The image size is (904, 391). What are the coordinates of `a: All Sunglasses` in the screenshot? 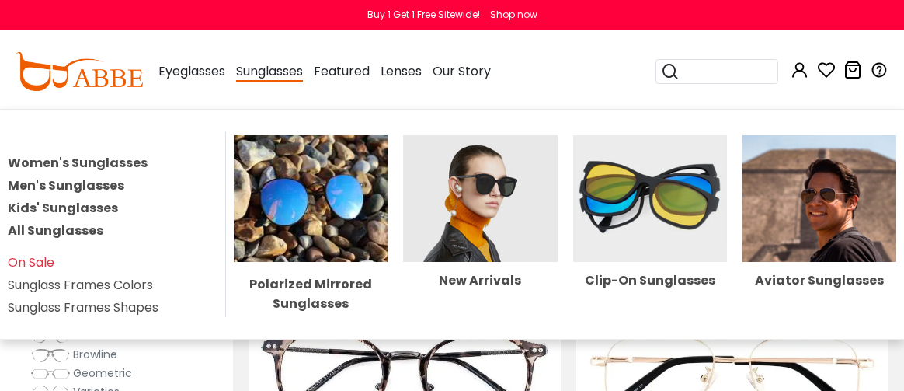 It's located at (55, 230).